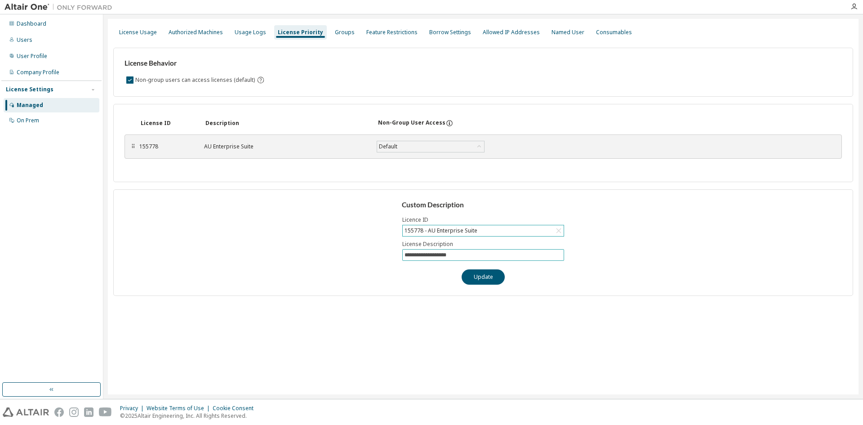 Image resolution: width=863 pixels, height=425 pixels. I want to click on div: License Settings, so click(30, 89).